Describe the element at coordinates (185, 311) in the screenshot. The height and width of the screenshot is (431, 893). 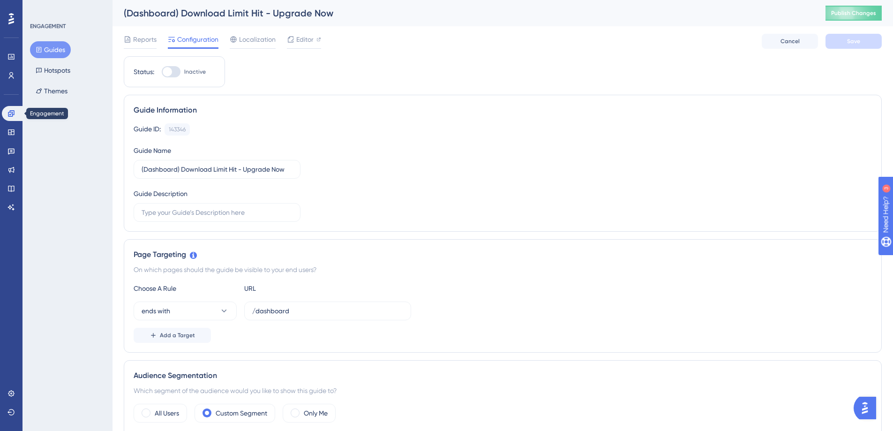
I see `button: ends with` at that location.